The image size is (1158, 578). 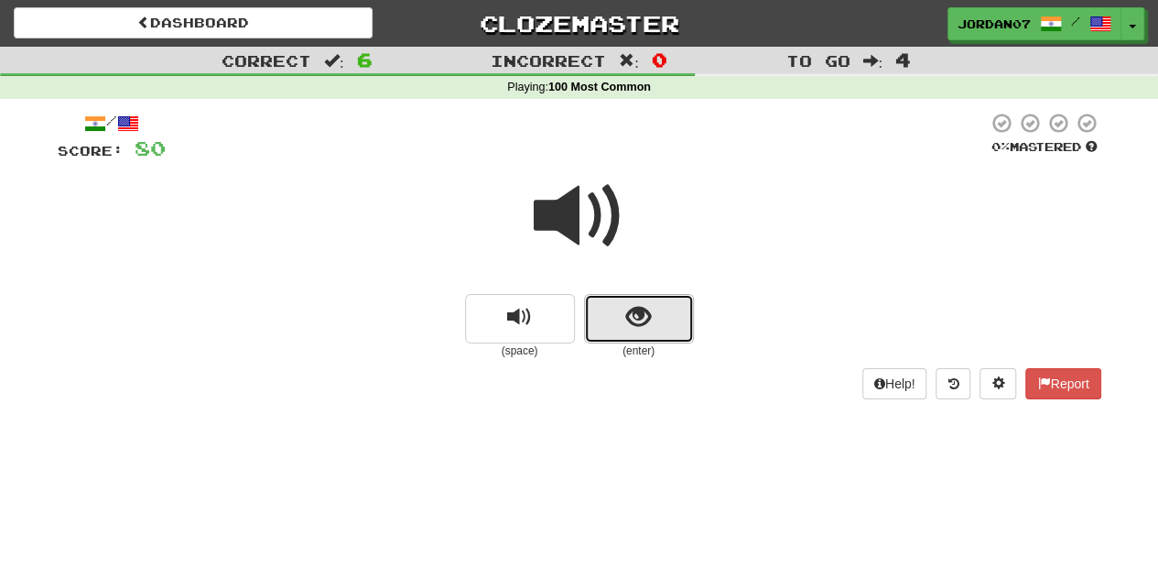 I want to click on button: Round history (alt+y), so click(x=953, y=384).